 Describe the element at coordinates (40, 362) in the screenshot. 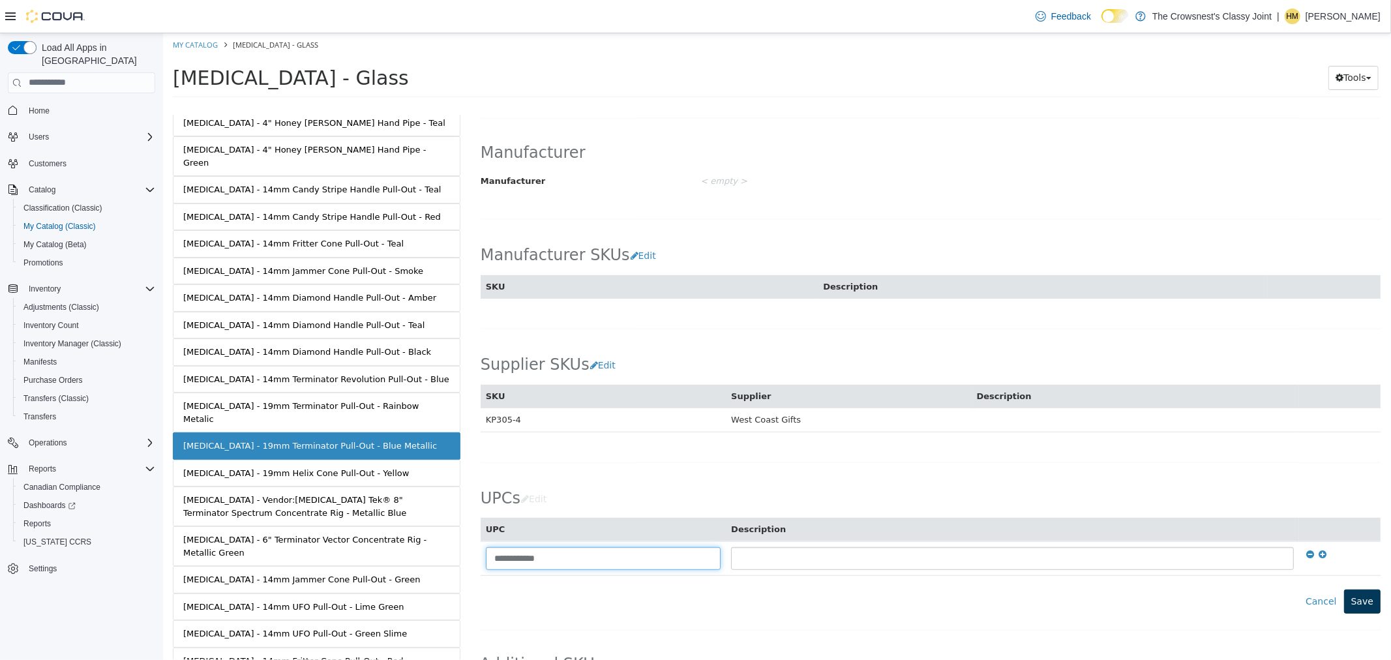

I see `span: Manifests` at that location.